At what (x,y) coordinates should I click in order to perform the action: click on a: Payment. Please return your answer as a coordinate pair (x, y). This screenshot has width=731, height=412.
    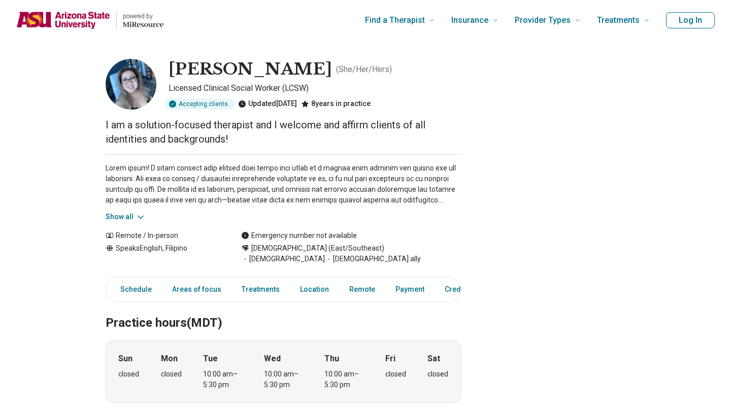
    Looking at the image, I should click on (410, 289).